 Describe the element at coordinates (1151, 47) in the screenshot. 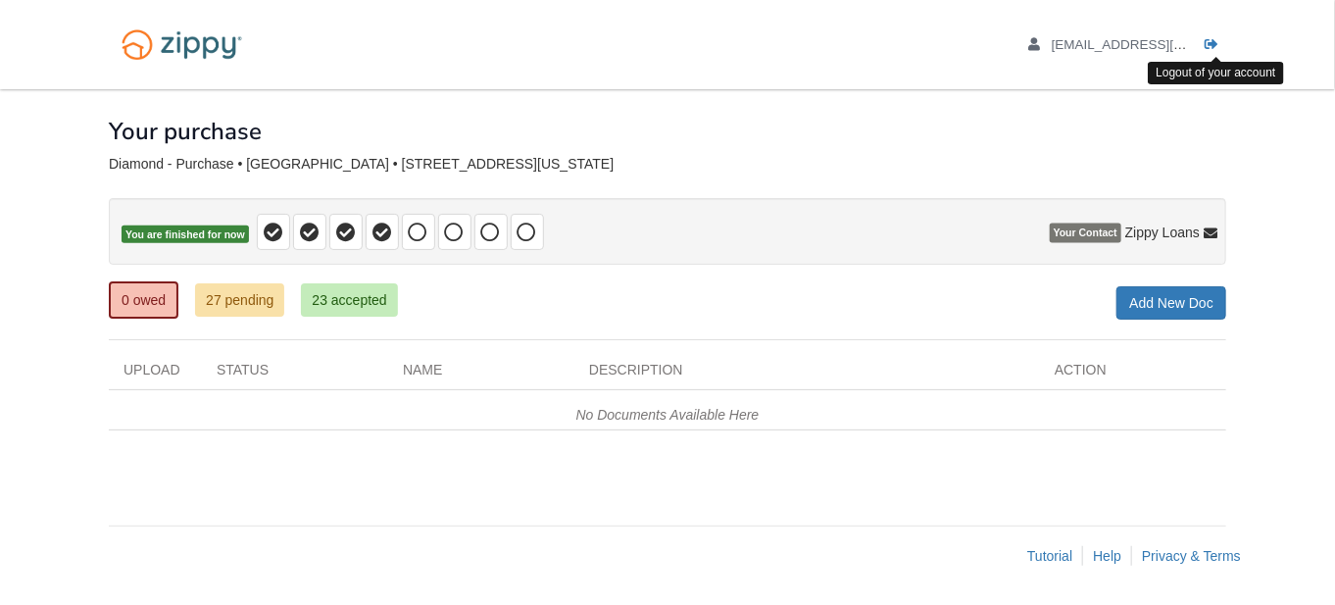

I see `a: edit profile` at that location.